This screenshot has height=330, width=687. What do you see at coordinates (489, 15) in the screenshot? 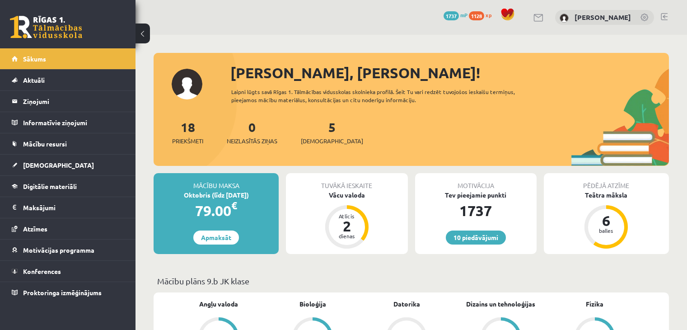
I see `span: xp` at bounding box center [489, 15].